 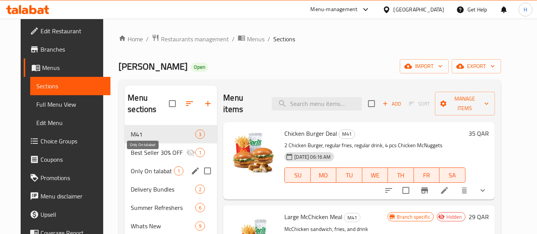 What do you see at coordinates (254, 153) in the screenshot?
I see `img: Chicken Burger Deal` at bounding box center [254, 153].